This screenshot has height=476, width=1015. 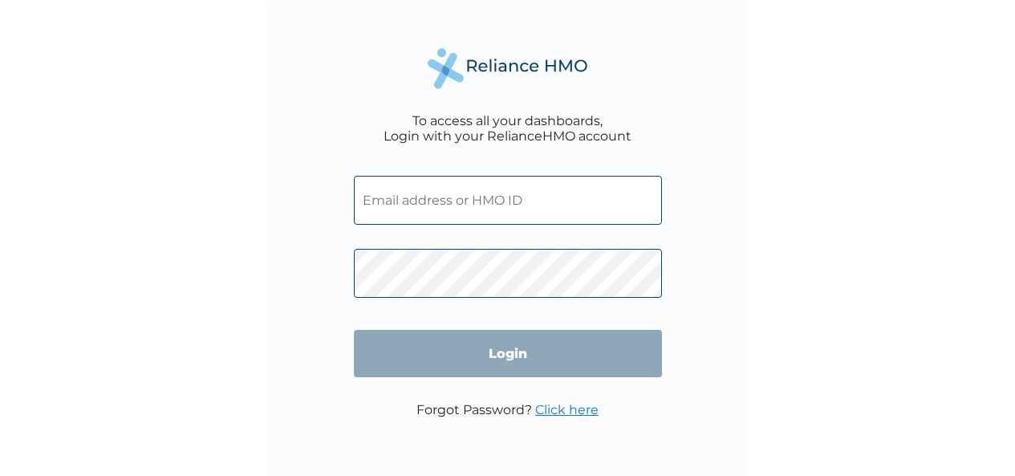 What do you see at coordinates (507, 409) in the screenshot?
I see `p: Forgot Password?` at bounding box center [507, 409].